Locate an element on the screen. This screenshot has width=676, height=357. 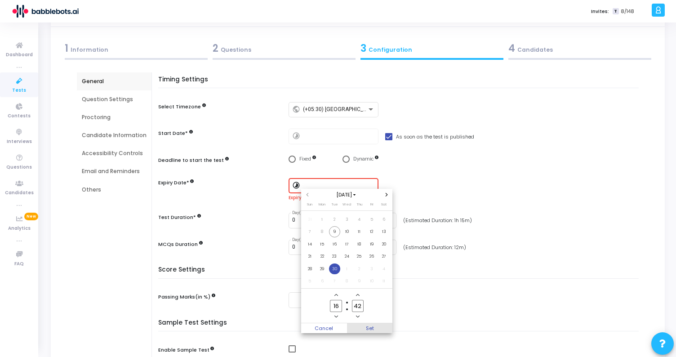
td: October 10, 2025 is located at coordinates (372, 281).